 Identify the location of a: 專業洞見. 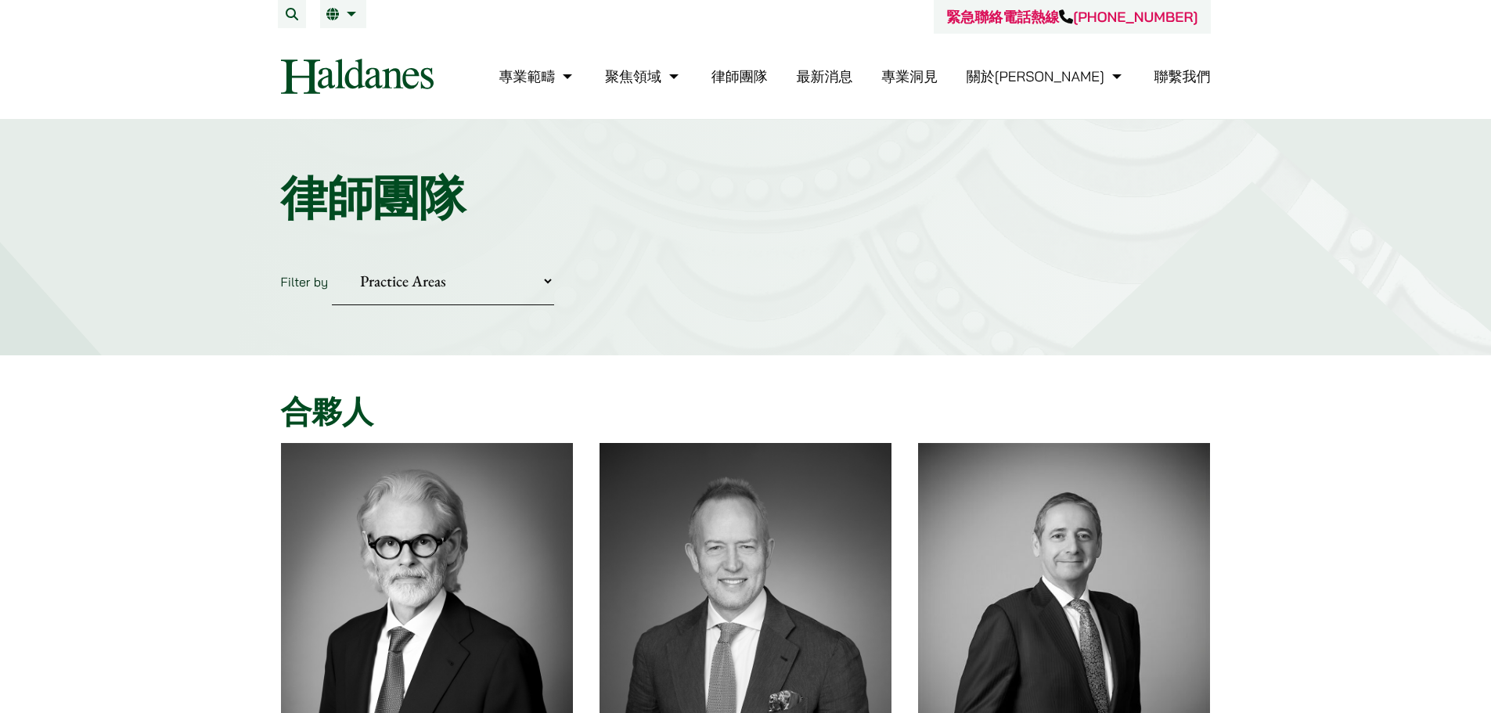
(910, 76).